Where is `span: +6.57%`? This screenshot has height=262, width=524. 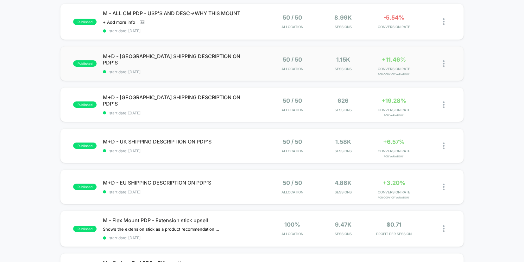 span: +6.57% is located at coordinates (394, 142).